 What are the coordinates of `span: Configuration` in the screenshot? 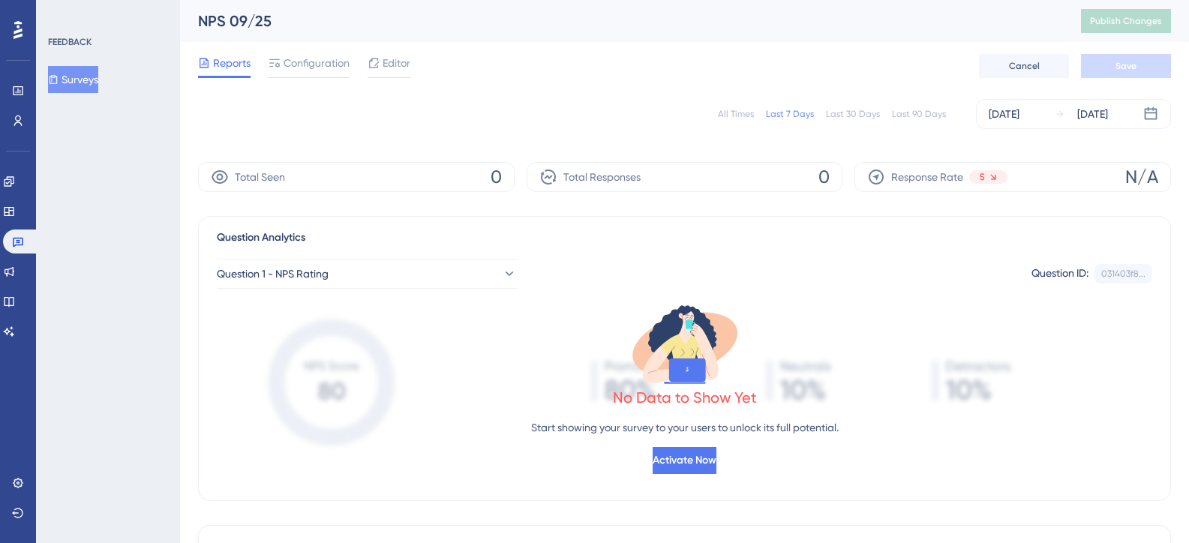 It's located at (317, 63).